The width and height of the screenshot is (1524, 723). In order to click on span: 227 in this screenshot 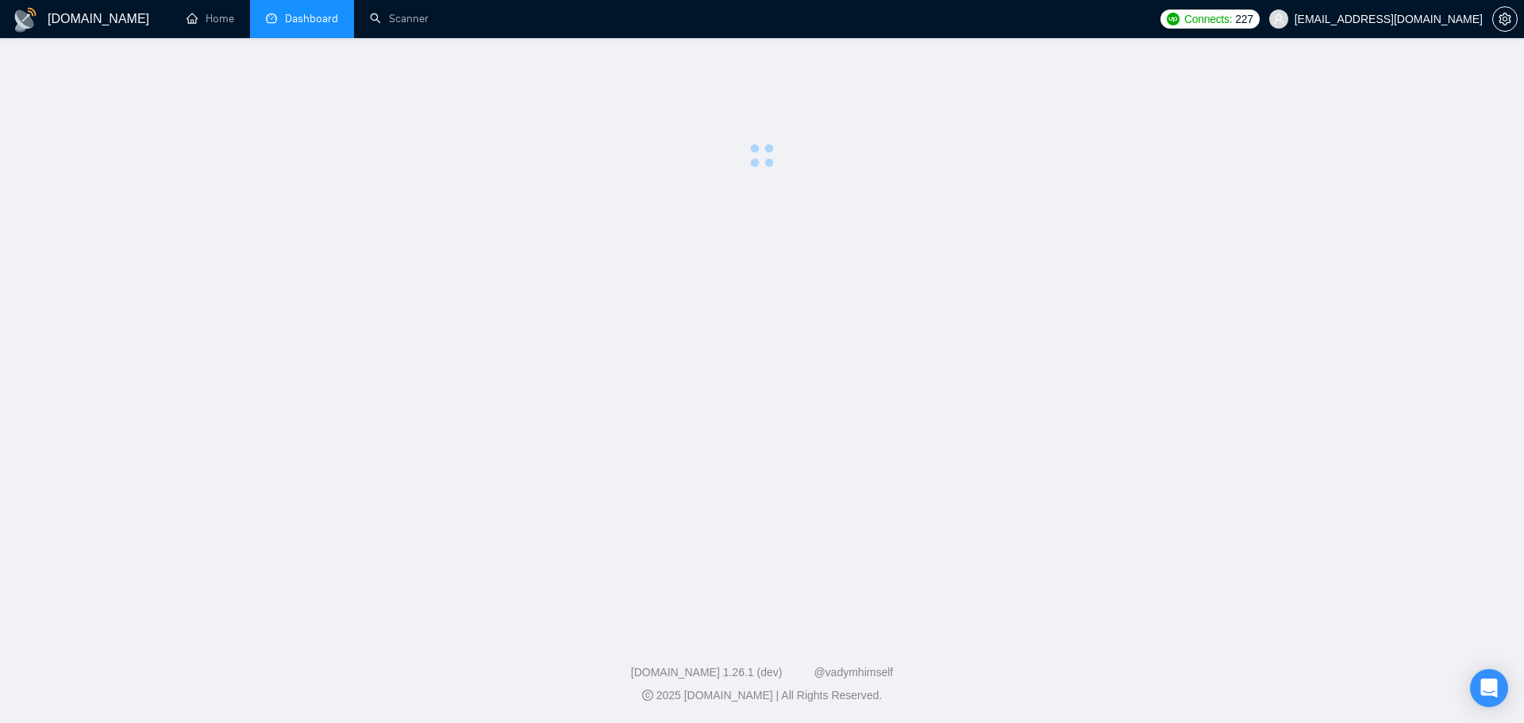, I will do `click(1244, 19)`.